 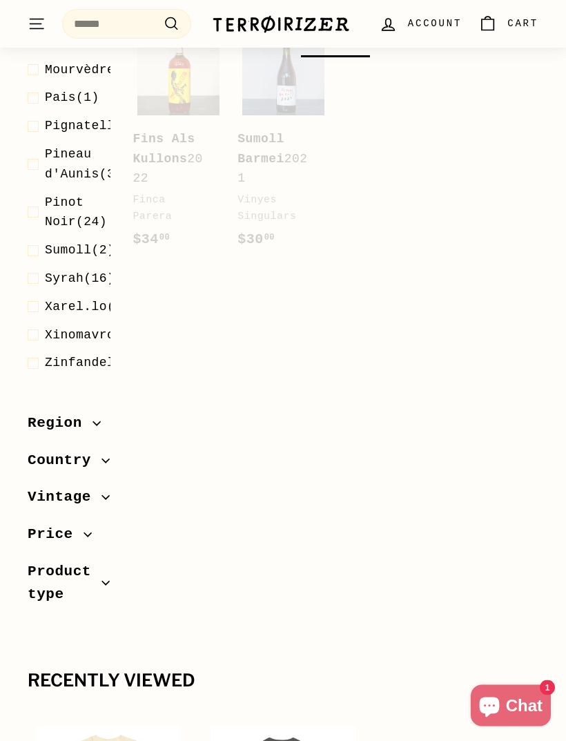 I want to click on span: $30, so click(x=256, y=240).